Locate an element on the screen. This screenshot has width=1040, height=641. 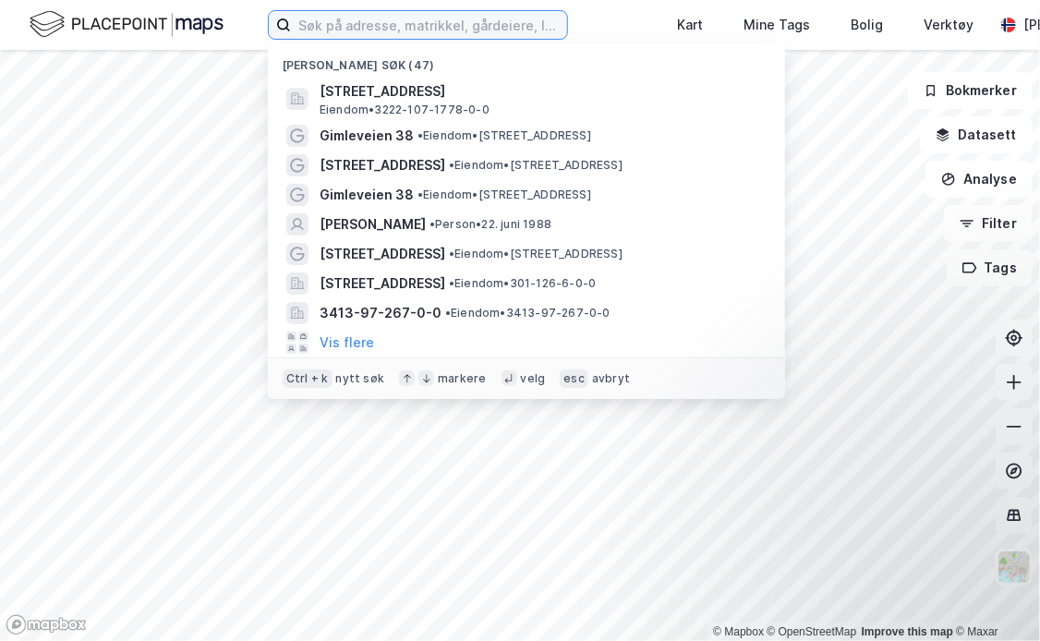
div: Ctrl + k is located at coordinates (308, 379).